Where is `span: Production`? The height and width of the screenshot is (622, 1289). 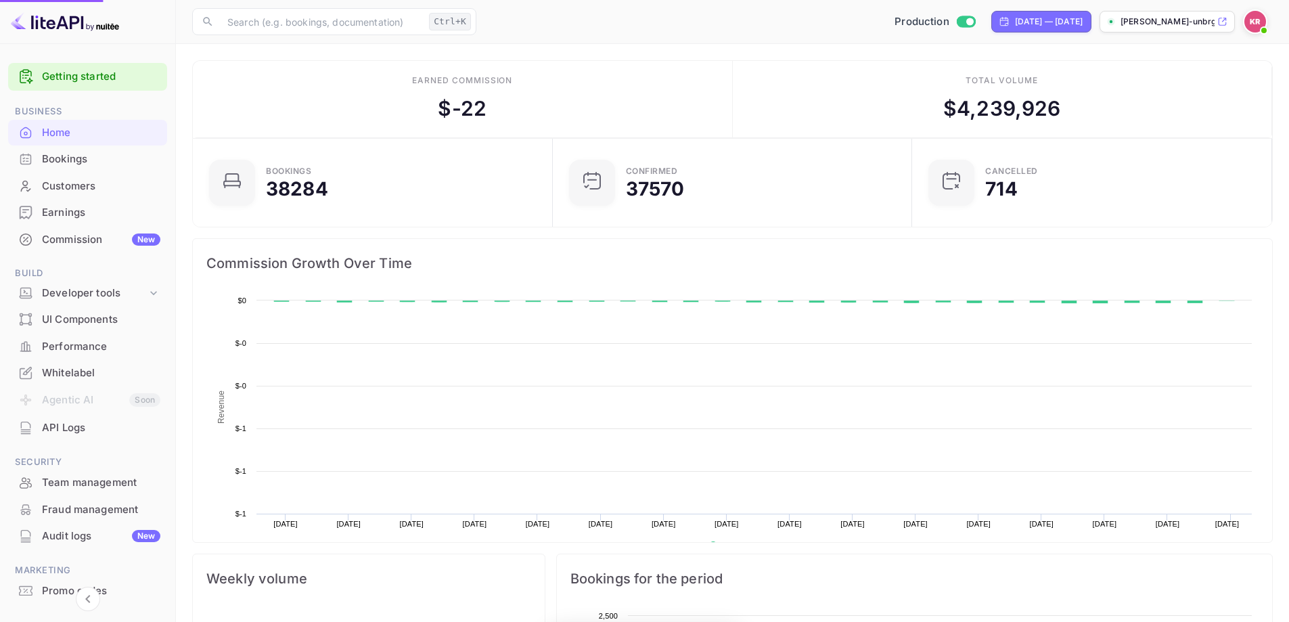
span: Production is located at coordinates (922, 22).